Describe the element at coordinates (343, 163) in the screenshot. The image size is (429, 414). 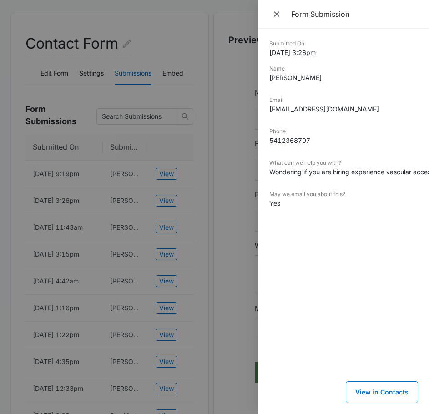
I see `dt: What can we help you with?` at that location.